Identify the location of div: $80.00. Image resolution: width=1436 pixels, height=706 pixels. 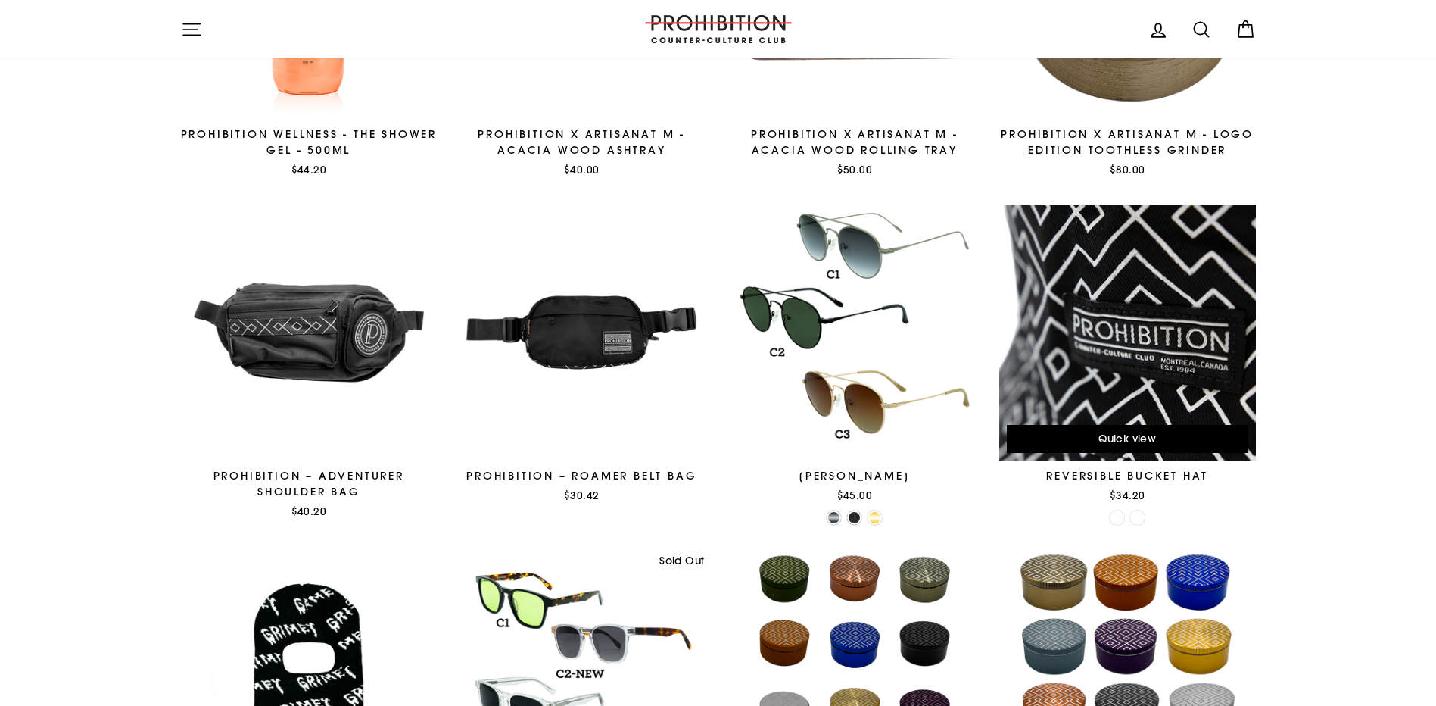
(1127, 170).